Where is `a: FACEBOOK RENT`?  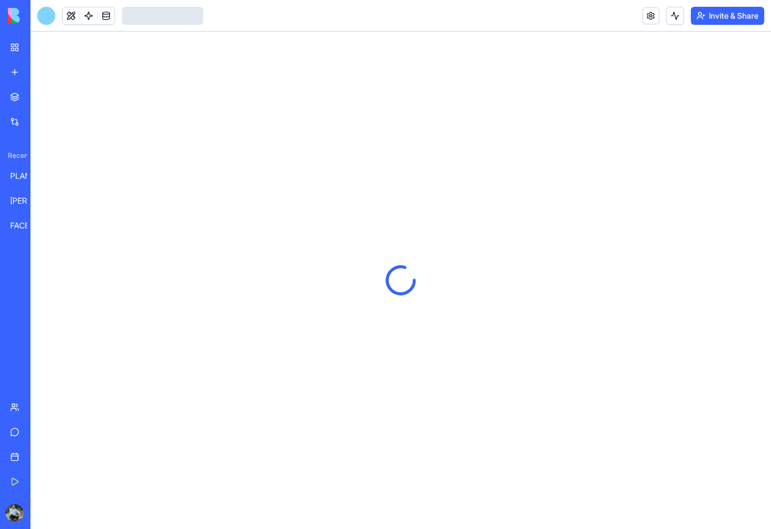
a: FACEBOOK RENT is located at coordinates (26, 226).